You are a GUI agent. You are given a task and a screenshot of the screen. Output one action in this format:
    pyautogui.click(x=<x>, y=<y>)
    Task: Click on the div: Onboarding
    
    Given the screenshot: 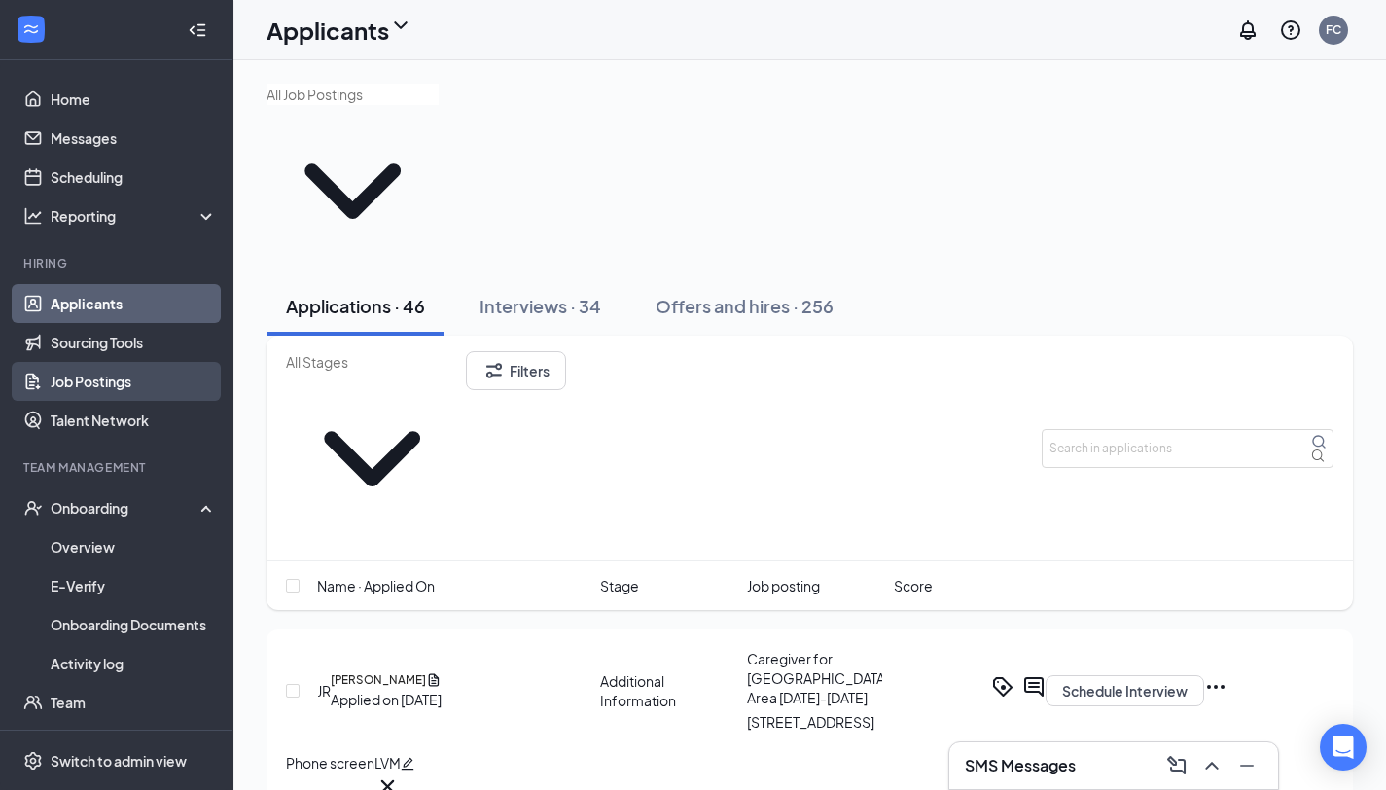 What is the action you would take?
    pyautogui.click(x=125, y=508)
    